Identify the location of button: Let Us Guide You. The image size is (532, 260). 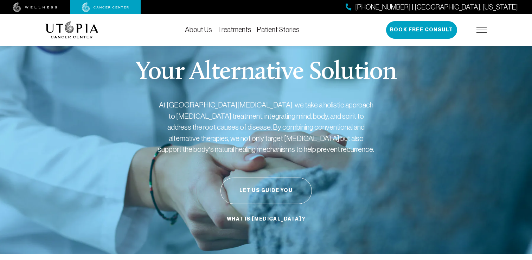
(266, 190).